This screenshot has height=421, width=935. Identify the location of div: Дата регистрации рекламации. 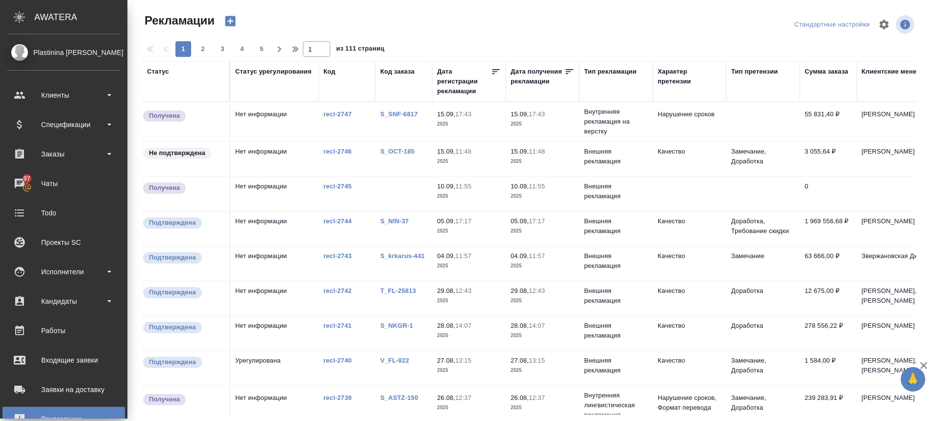
(464, 81).